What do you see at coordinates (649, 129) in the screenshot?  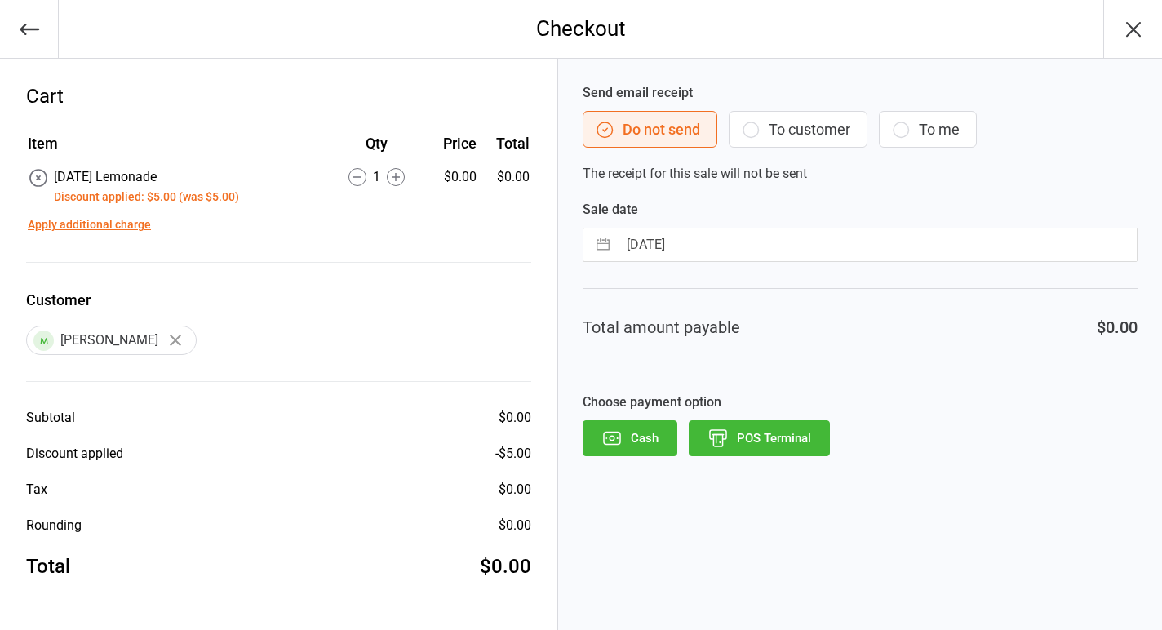 I see `button: Do not send` at bounding box center [649, 129].